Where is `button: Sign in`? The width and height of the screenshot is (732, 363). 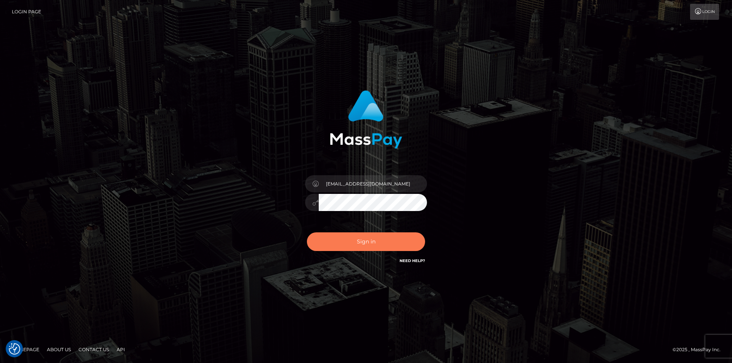
button: Sign in is located at coordinates (366, 242).